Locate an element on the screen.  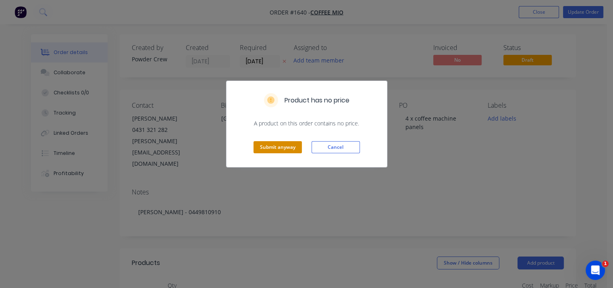
span: A product on this order contains no price. is located at coordinates (307, 123).